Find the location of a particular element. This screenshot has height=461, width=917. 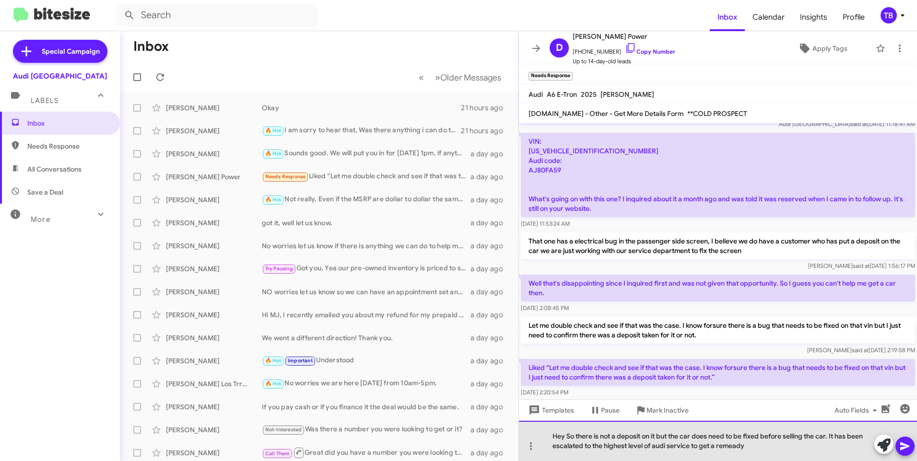

div: Not really, Even if the MSRP are dollar to dollar the same because different companies use differ... is located at coordinates (366, 200).